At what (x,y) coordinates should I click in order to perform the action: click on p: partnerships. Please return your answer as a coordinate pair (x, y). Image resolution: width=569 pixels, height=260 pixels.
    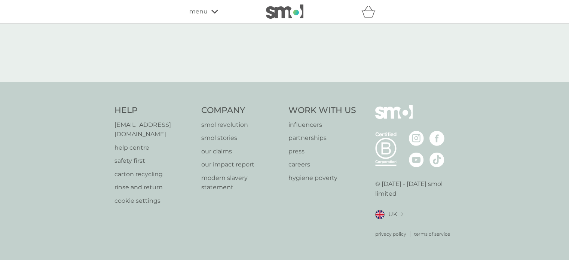
    Looking at the image, I should click on (322, 138).